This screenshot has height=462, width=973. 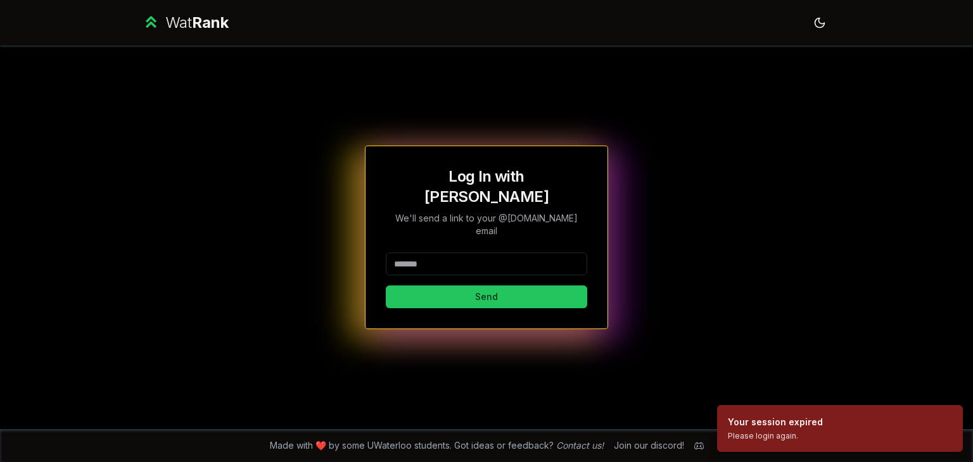 What do you see at coordinates (210, 22) in the screenshot?
I see `span: Rank` at bounding box center [210, 22].